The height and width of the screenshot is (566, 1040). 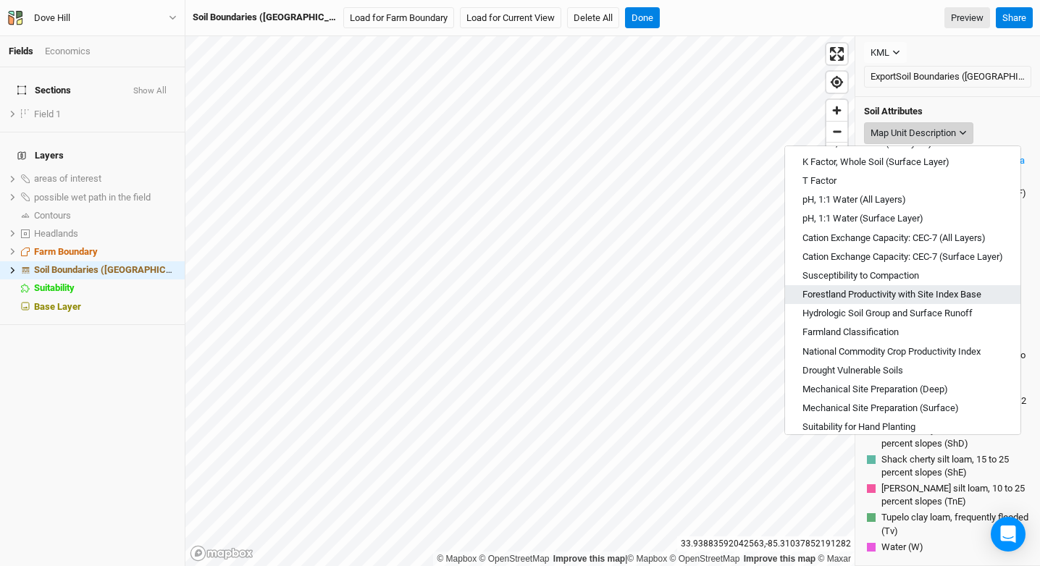 I want to click on span: Shack cherty silt loam, 10 to 15 percent slopes (ShD), so click(x=954, y=437).